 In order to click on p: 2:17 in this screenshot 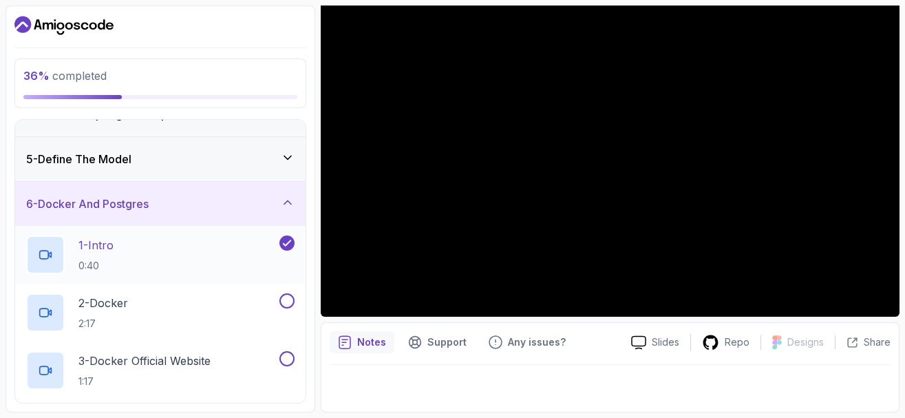, I will do `click(103, 323)`.